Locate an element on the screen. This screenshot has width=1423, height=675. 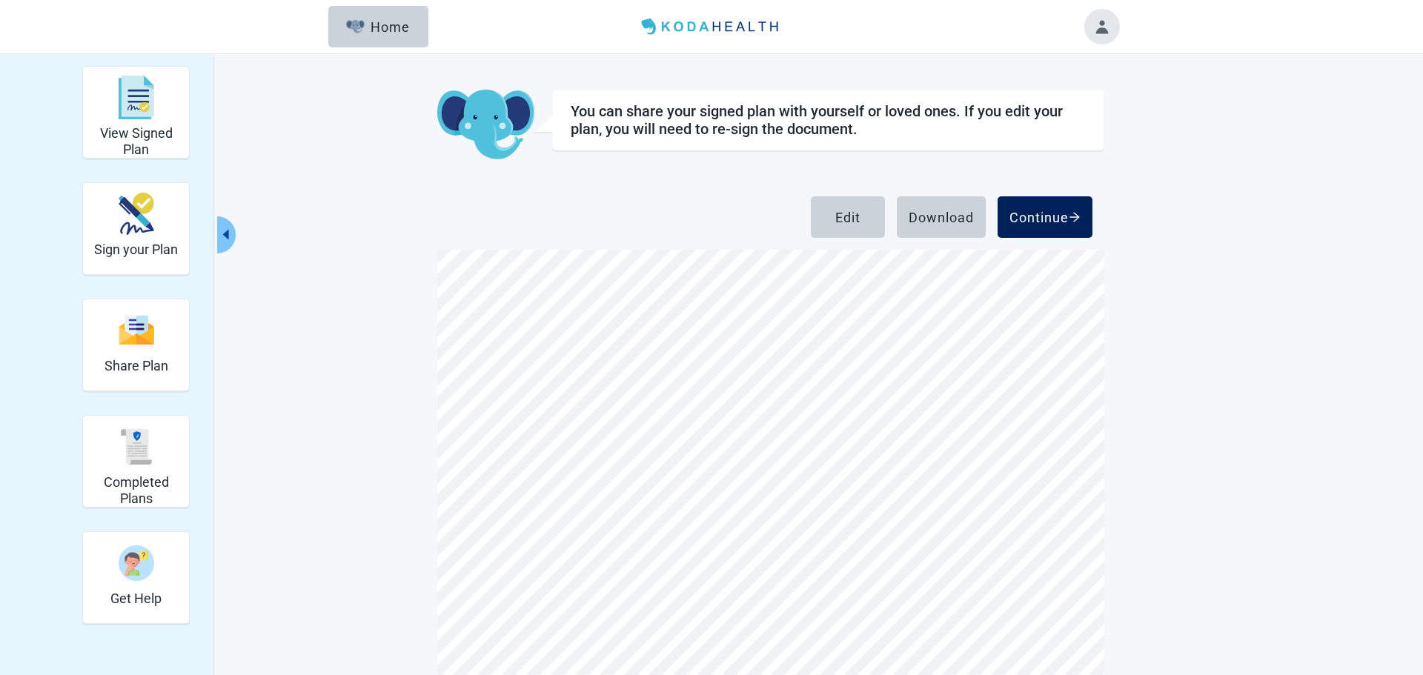
img: Sign your Plan is located at coordinates (136, 214).